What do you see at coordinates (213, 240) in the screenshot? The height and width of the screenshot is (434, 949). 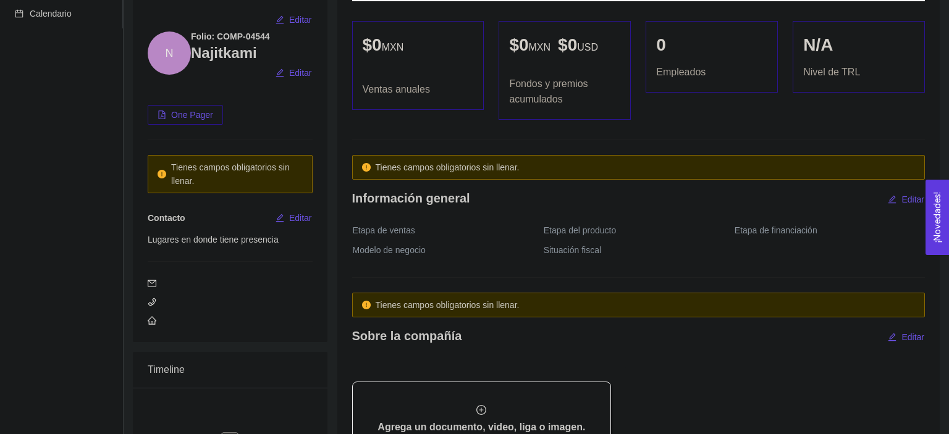 I see `span: Lugares en donde tiene presencia` at bounding box center [213, 240].